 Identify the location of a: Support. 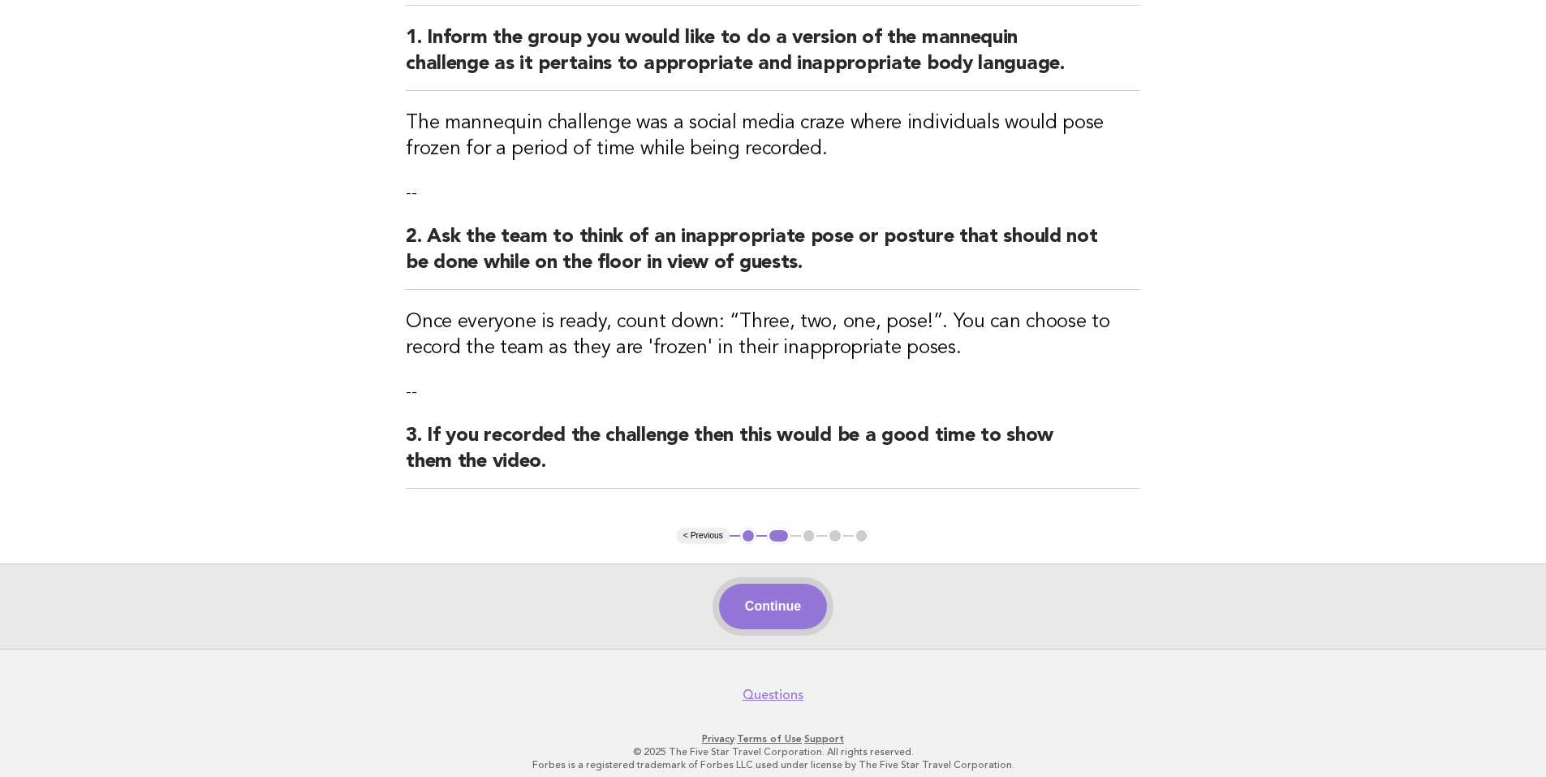
(824, 739).